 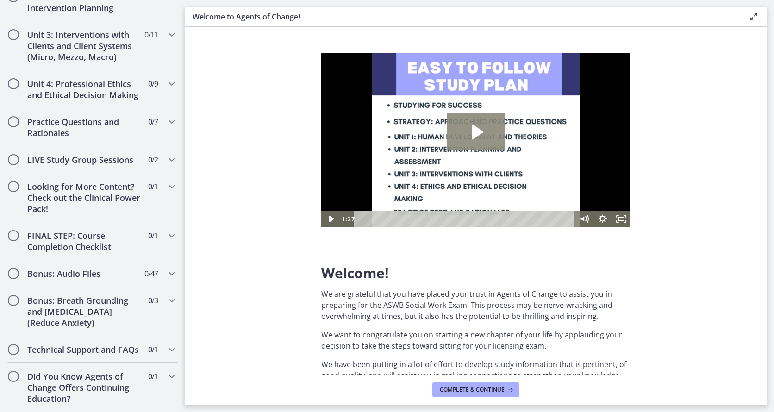 I want to click on span: 0 / 11, so click(x=151, y=35).